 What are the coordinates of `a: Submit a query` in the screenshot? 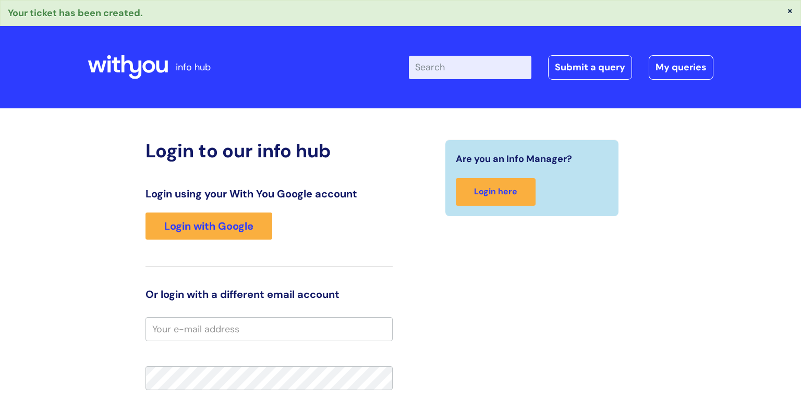 It's located at (590, 67).